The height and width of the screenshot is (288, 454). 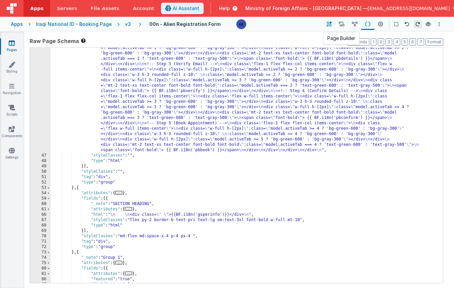 I want to click on button: AI Assistant, so click(x=182, y=8).